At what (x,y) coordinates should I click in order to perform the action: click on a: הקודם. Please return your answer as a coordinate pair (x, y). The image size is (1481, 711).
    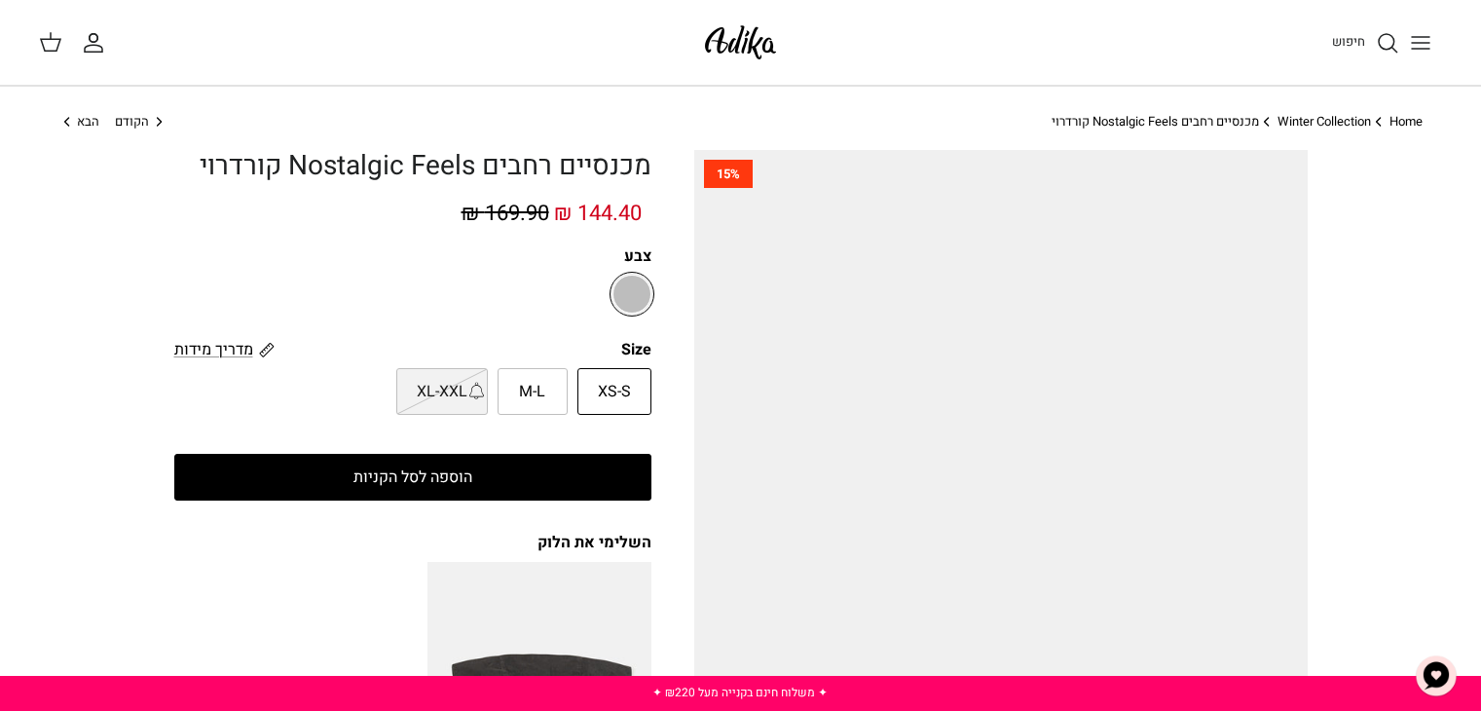
    Looking at the image, I should click on (141, 122).